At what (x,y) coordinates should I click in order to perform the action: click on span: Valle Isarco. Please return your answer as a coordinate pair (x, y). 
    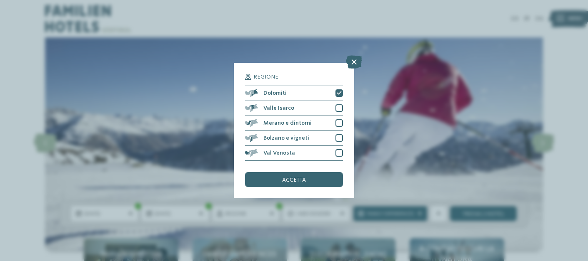
    Looking at the image, I should click on (279, 108).